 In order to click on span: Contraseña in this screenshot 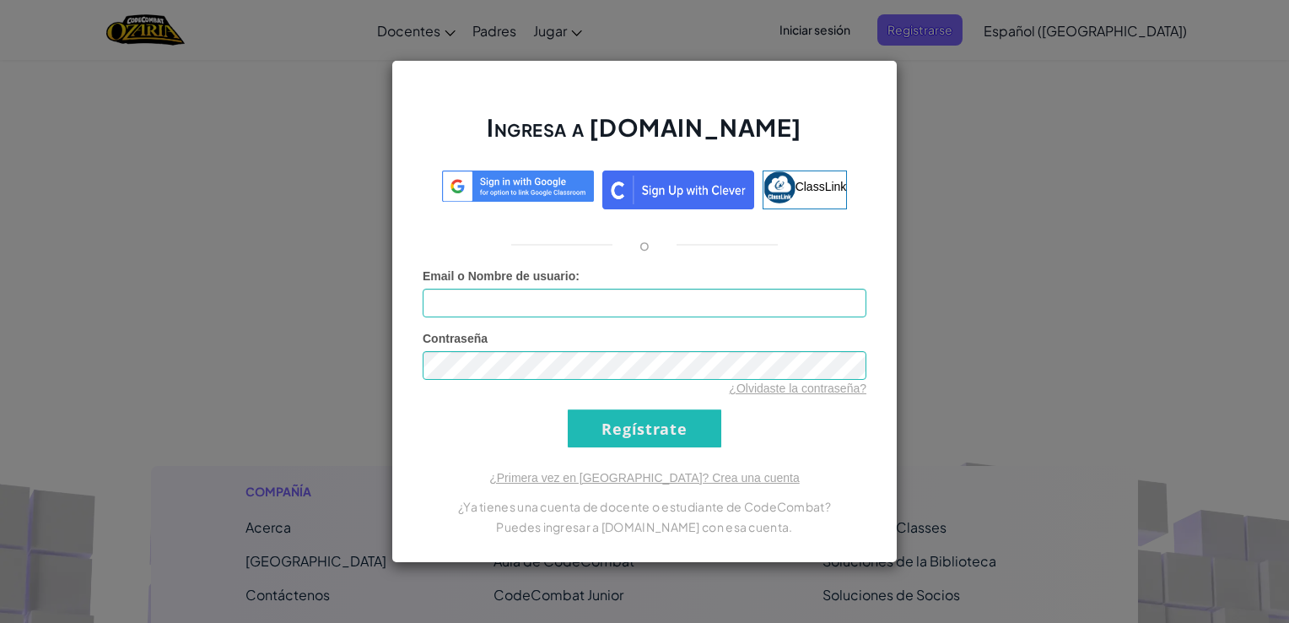, I will do `click(455, 338)`.